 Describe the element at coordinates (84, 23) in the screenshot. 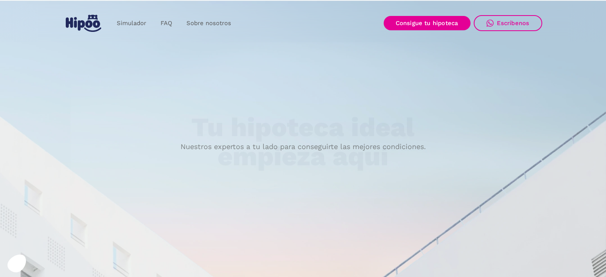

I see `a: home` at that location.